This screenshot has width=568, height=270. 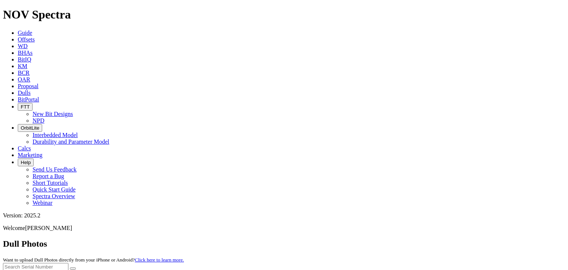 I want to click on span: KM, so click(x=23, y=66).